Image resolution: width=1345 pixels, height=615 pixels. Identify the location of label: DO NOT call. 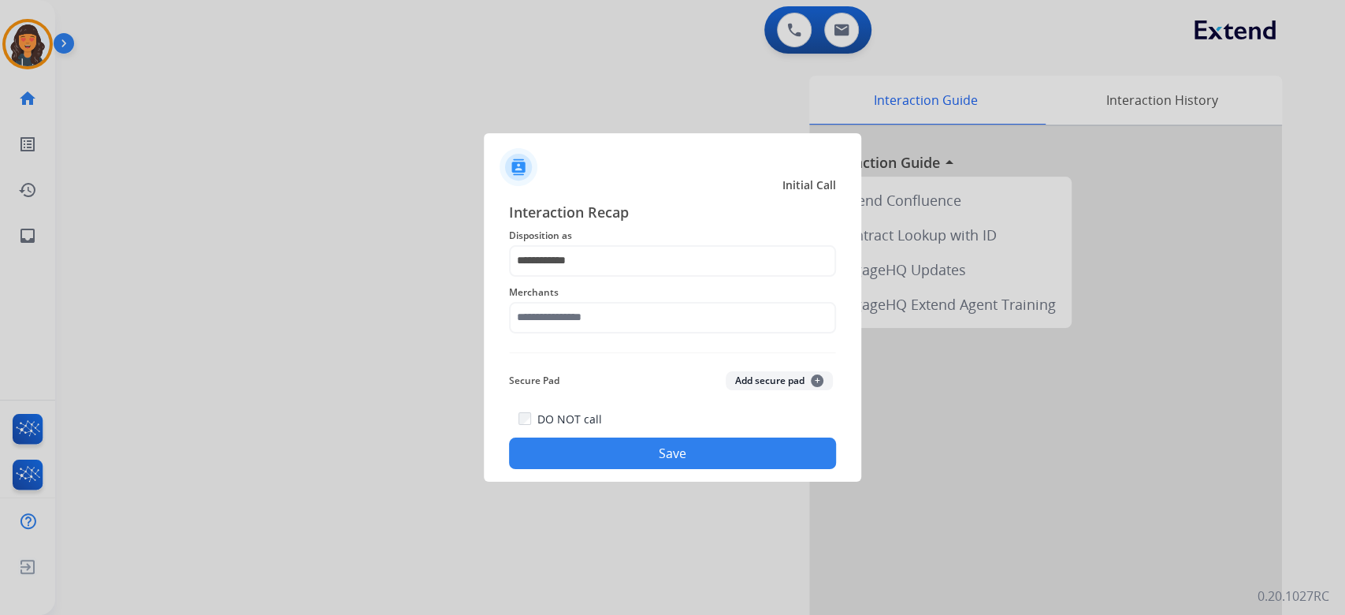
(570, 419).